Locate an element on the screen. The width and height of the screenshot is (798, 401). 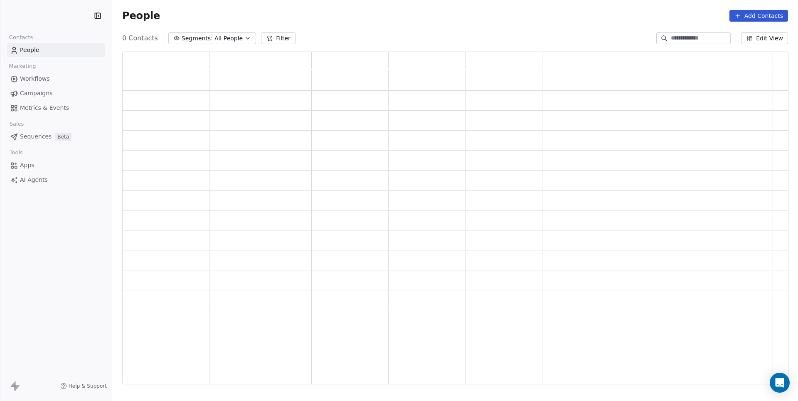
span: Tools is located at coordinates (16, 153).